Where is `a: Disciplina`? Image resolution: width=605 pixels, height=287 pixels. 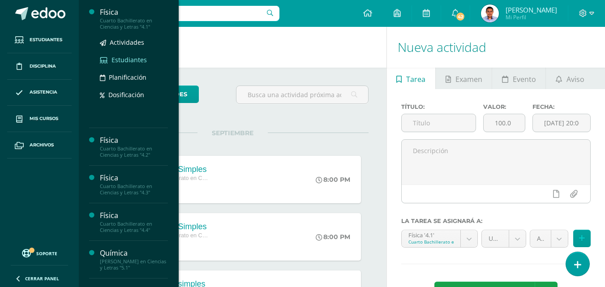
a: Disciplina is located at coordinates (39, 66).